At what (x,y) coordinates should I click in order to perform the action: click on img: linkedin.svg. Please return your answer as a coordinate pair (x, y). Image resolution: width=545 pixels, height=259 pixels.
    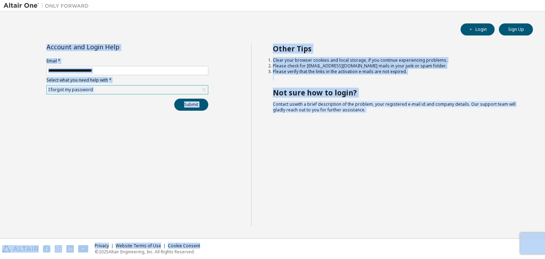
    Looking at the image, I should click on (70, 249).